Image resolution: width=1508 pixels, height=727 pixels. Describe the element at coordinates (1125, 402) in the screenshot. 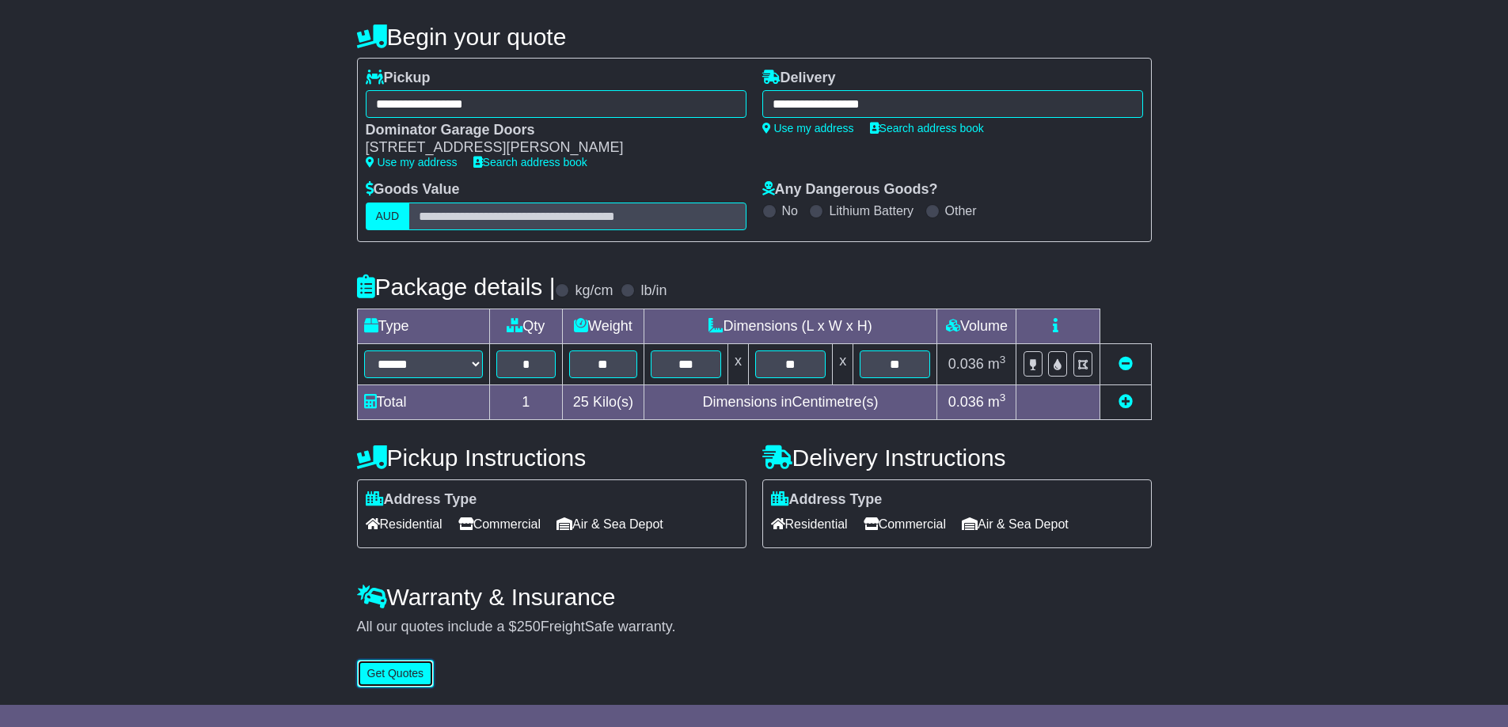

I see `a: Add new item` at that location.